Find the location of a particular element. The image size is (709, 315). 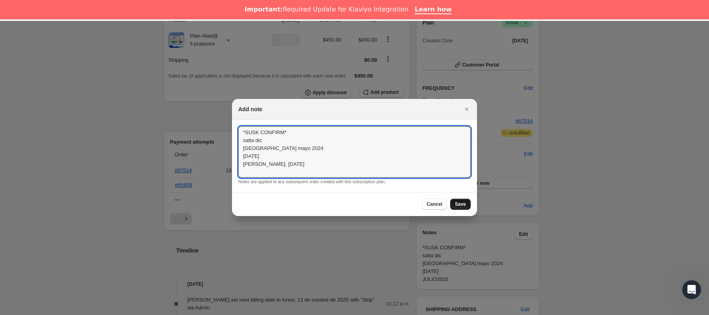

h2: Add note is located at coordinates (250, 109).